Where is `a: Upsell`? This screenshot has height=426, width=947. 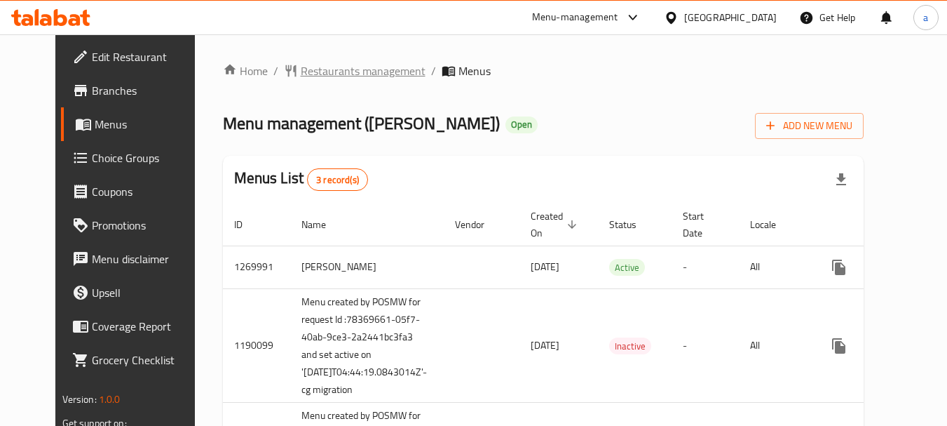
a: Upsell is located at coordinates (137, 292).